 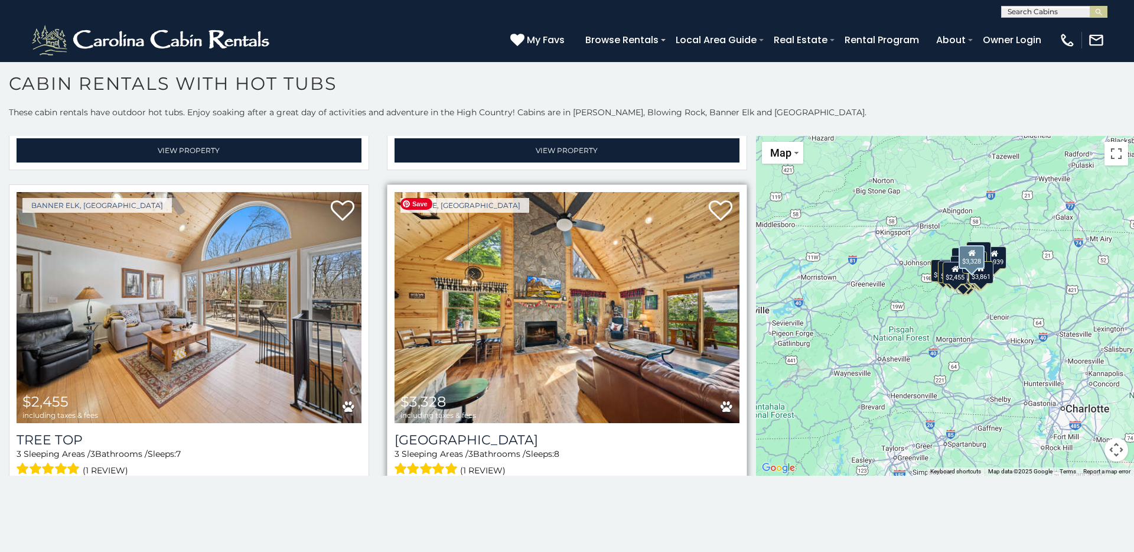 What do you see at coordinates (1012, 40) in the screenshot?
I see `a: Owner Login` at bounding box center [1012, 40].